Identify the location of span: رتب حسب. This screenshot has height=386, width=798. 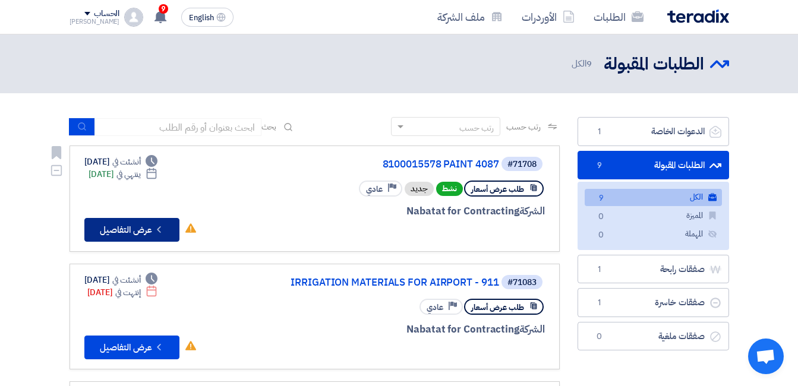
(523, 126).